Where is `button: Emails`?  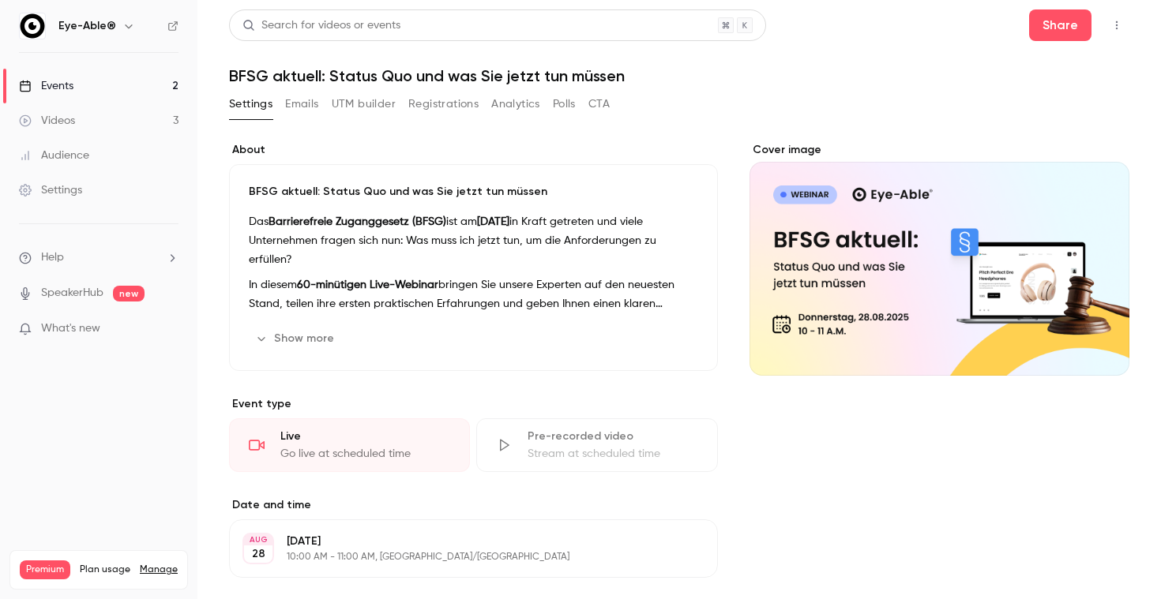
button: Emails is located at coordinates (302, 104).